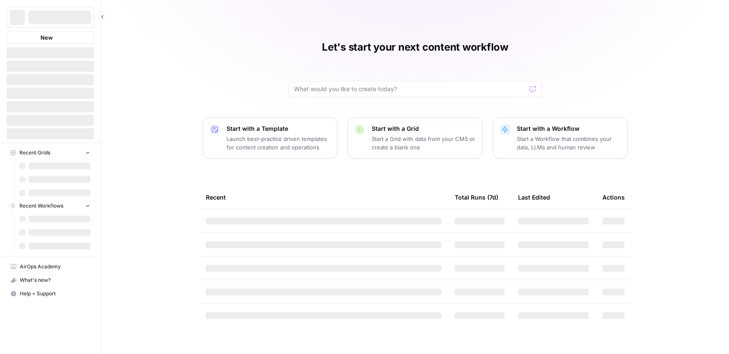  I want to click on input: What would you like to create today?, so click(410, 89).